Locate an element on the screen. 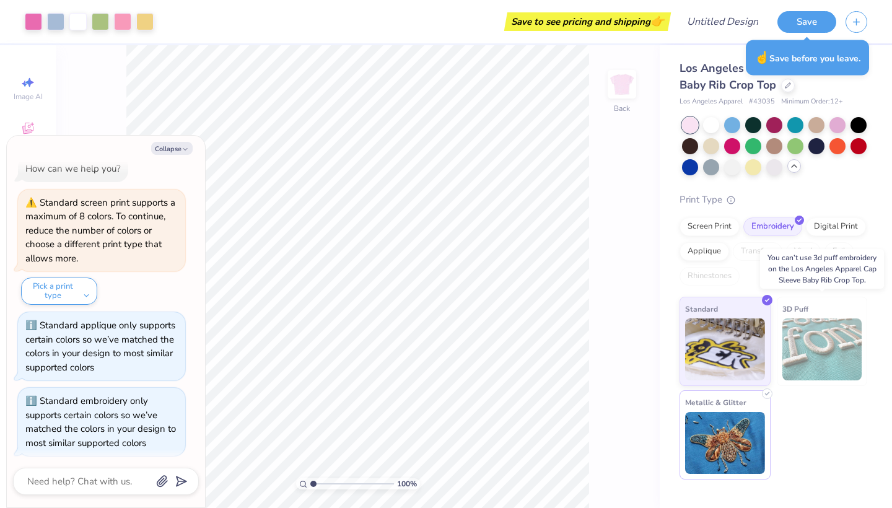 The height and width of the screenshot is (508, 892). div: Back is located at coordinates (622, 108).